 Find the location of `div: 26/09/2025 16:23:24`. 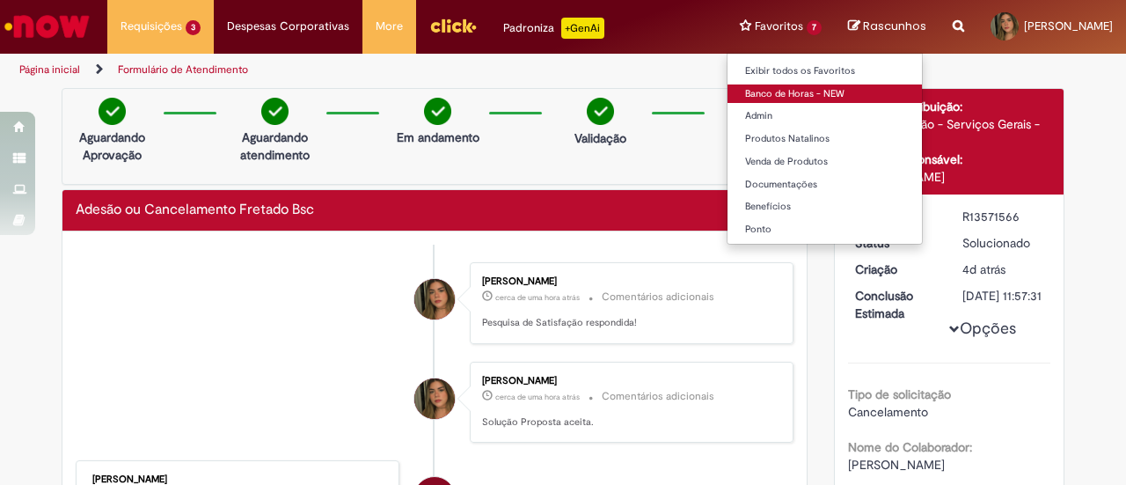

div: 26/09/2025 16:23:24 is located at coordinates (1003, 269).